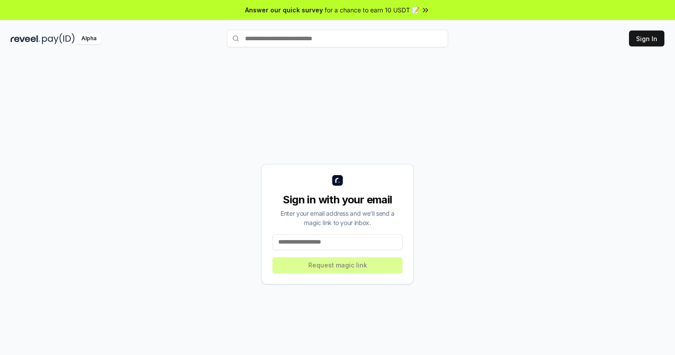 The width and height of the screenshot is (675, 355). What do you see at coordinates (284, 10) in the screenshot?
I see `span: Answer our quick survey` at bounding box center [284, 10].